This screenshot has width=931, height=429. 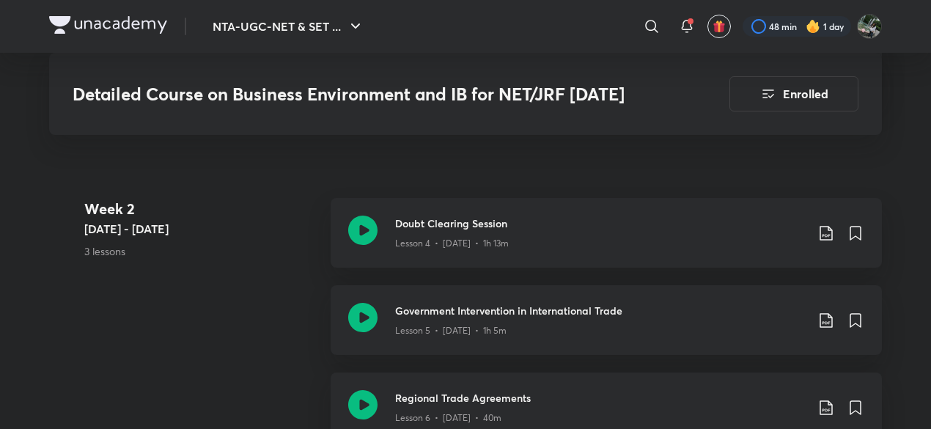 I want to click on img: avatar, so click(x=719, y=26).